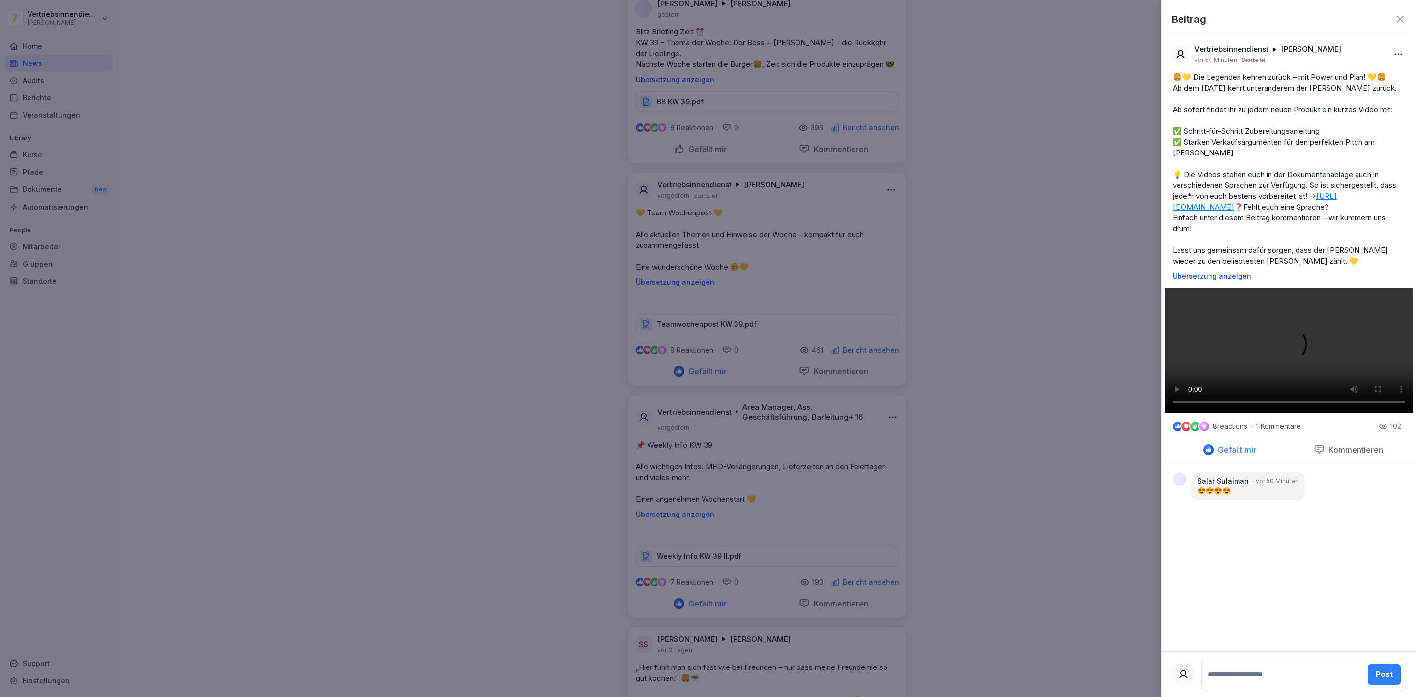 Image resolution: width=1416 pixels, height=697 pixels. I want to click on img: yvey6eay50i5ncrsp41szf0q.png, so click(1180, 479).